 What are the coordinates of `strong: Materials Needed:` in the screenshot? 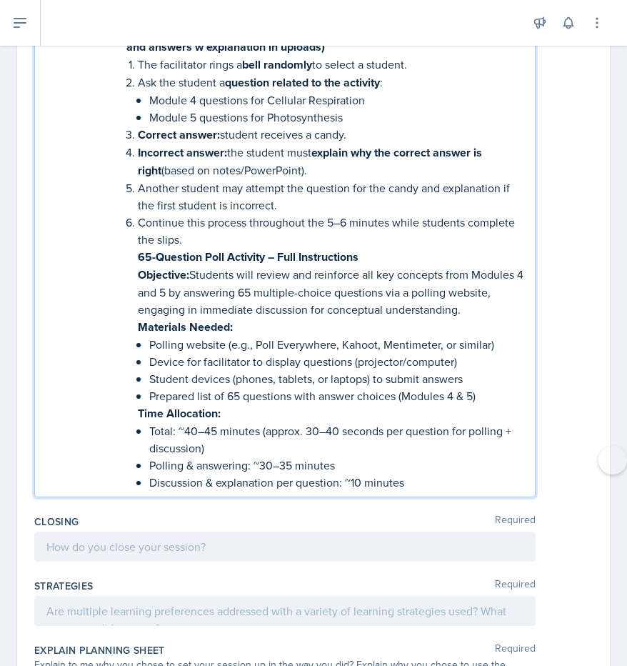 It's located at (185, 327).